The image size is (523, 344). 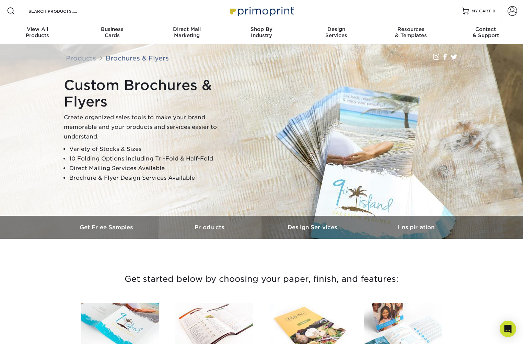 What do you see at coordinates (107, 227) in the screenshot?
I see `h3: Get Free Samples` at bounding box center [107, 227].